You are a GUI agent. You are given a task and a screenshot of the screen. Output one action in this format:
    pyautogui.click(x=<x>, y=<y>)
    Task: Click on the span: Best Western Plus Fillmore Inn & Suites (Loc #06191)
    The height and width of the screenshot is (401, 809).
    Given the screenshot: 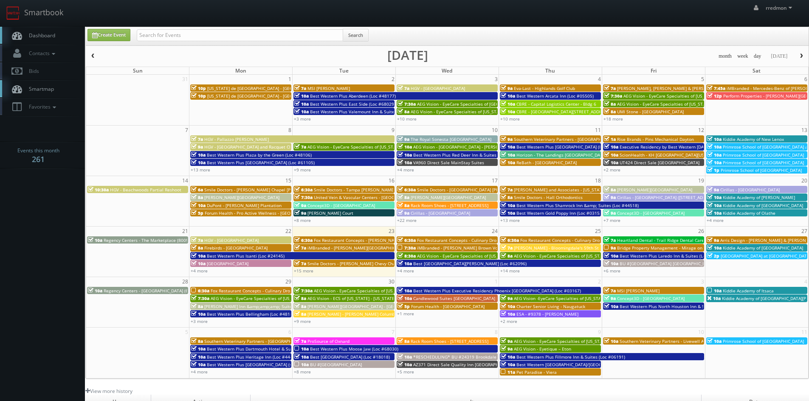 What is the action you would take?
    pyautogui.click(x=571, y=357)
    